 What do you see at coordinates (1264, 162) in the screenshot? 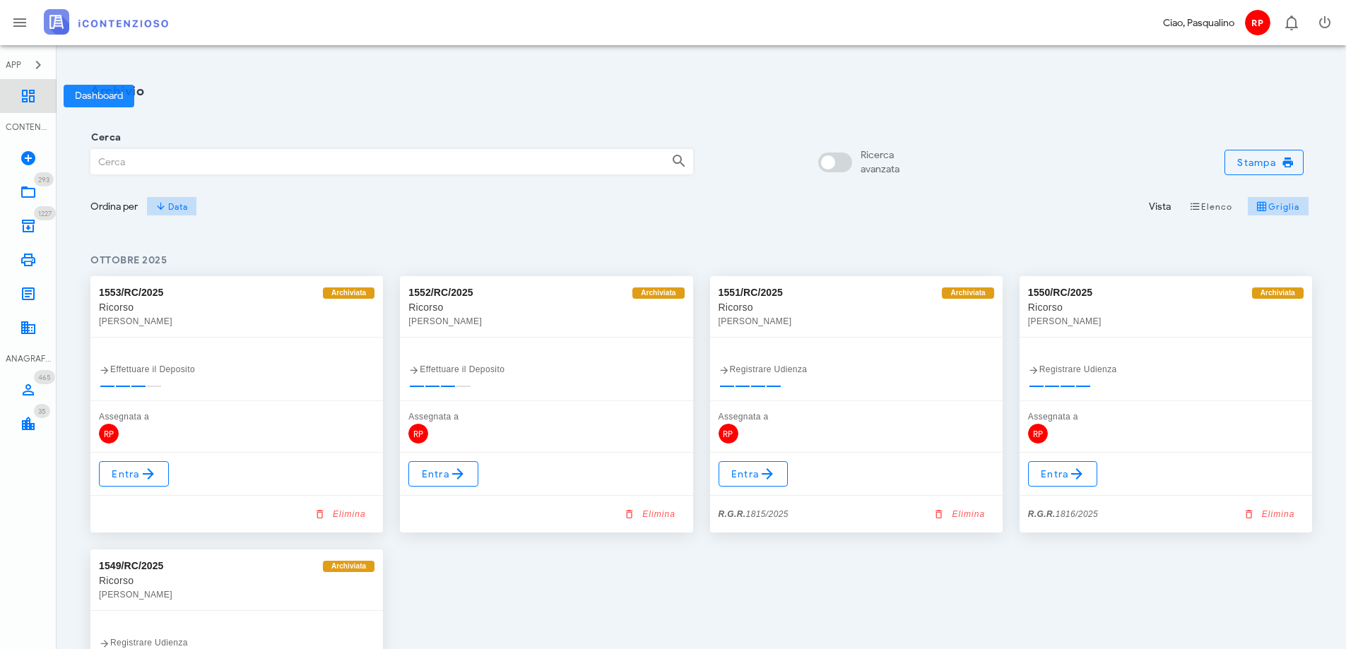
I see `button: Stampa` at bounding box center [1264, 162].